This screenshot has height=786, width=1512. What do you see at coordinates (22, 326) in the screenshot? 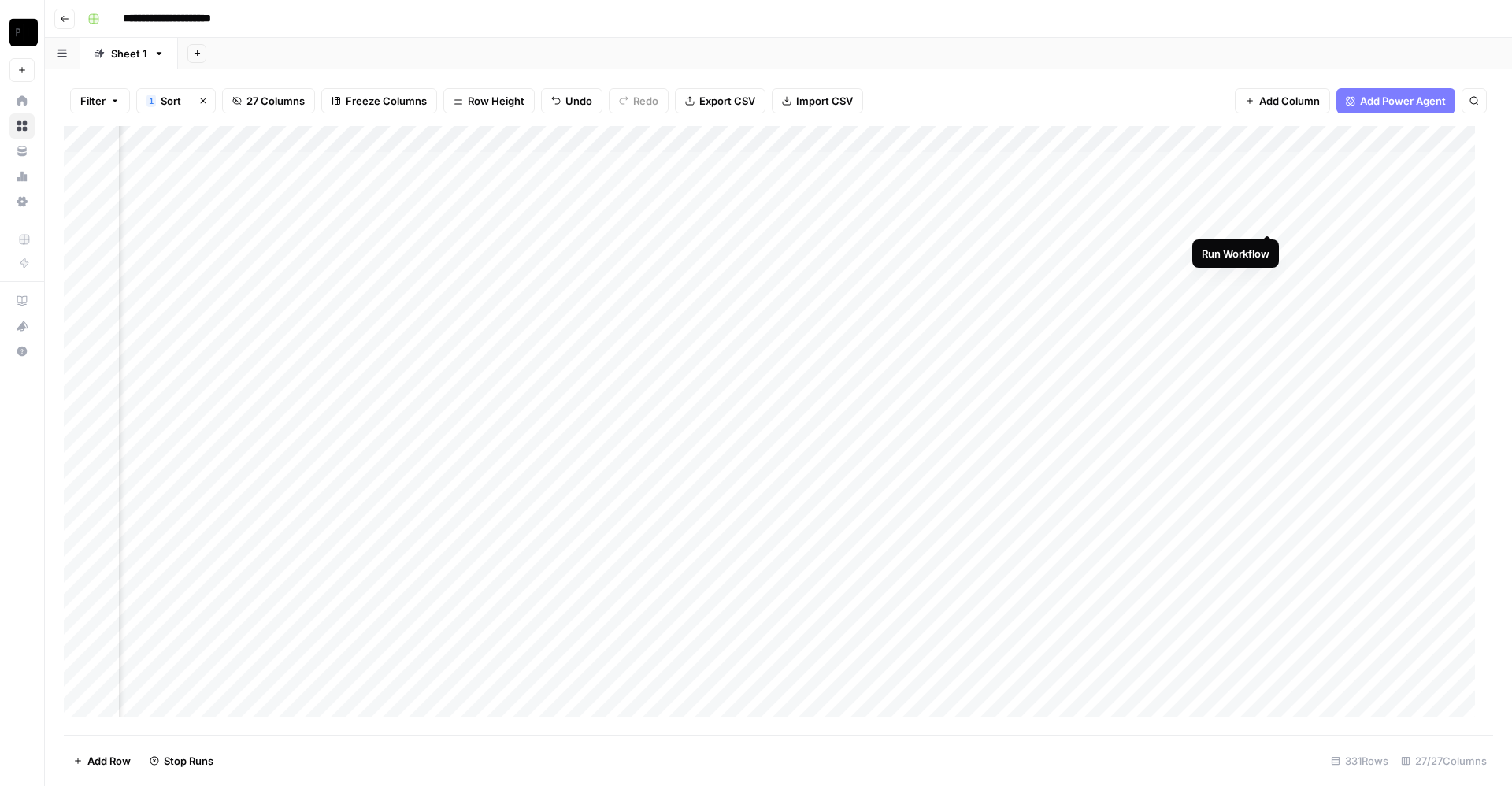
I see `button: What's new?` at bounding box center [22, 326].